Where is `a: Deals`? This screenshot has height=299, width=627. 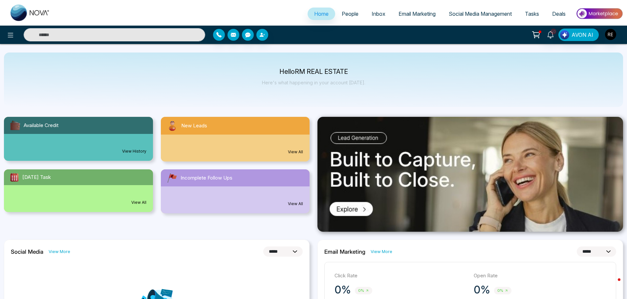 a: Deals is located at coordinates (559, 14).